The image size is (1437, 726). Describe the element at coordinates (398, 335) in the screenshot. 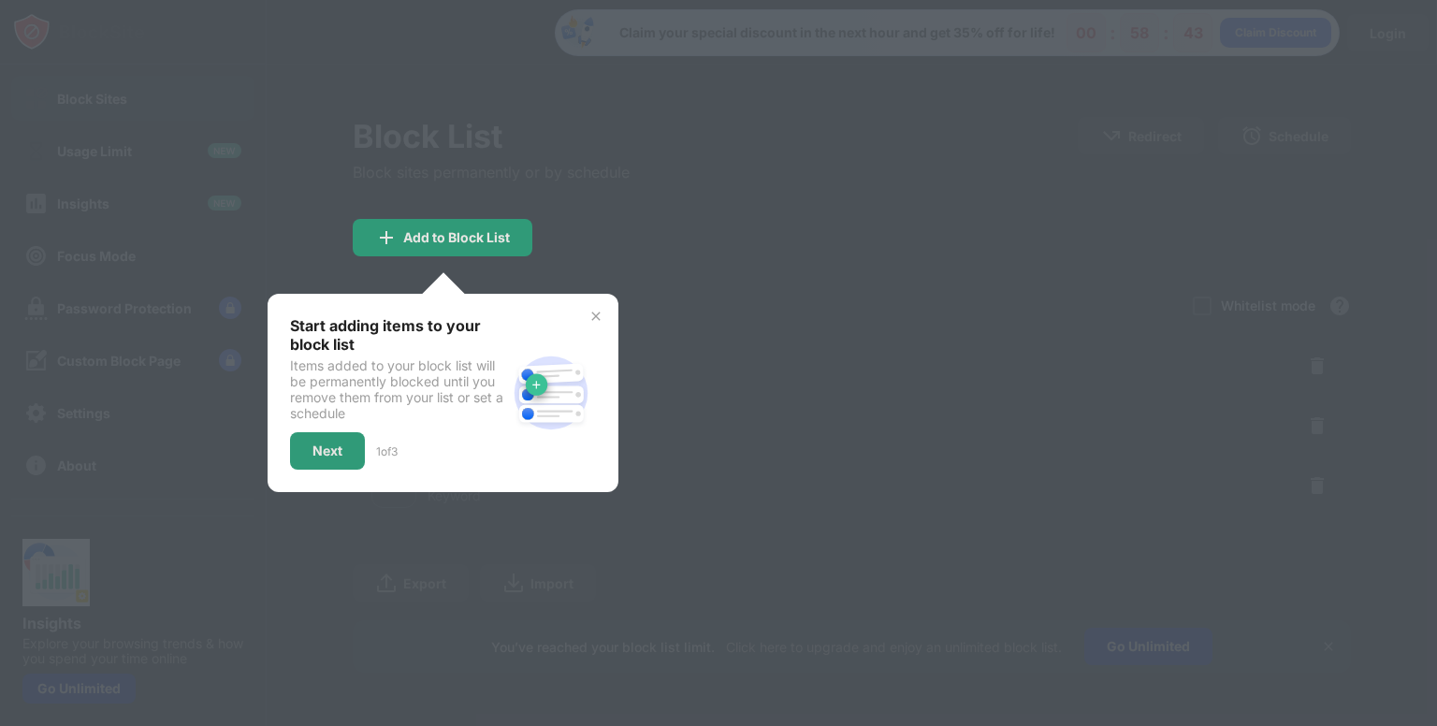

I see `div: Start adding items to your block list` at that location.